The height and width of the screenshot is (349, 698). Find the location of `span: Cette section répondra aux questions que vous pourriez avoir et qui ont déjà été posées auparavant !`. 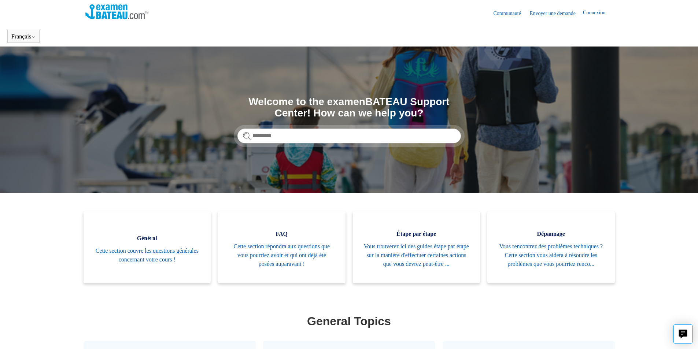

span: Cette section répondra aux questions que vous pourriez avoir et qui ont déjà été posées auparavant ! is located at coordinates (282, 255).